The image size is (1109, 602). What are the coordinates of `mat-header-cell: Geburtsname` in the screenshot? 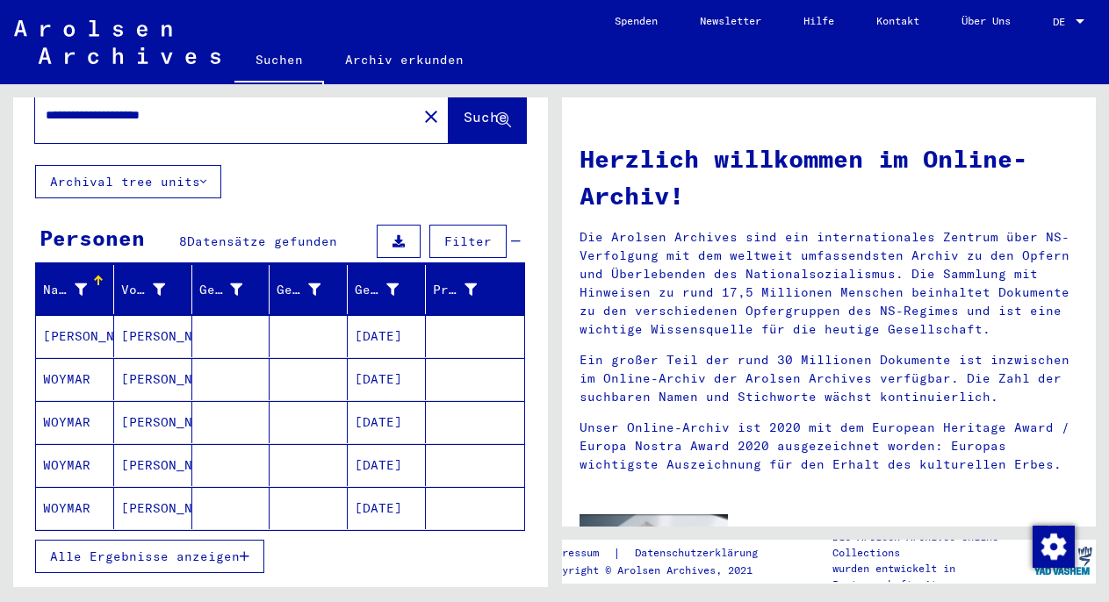 It's located at (231, 290).